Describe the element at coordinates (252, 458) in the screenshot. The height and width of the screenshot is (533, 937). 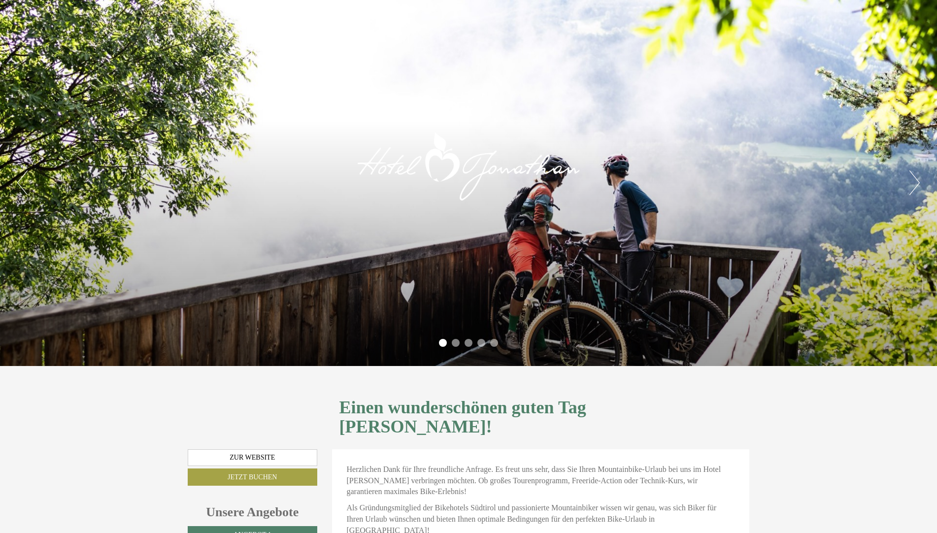
I see `a: Zur Website` at that location.